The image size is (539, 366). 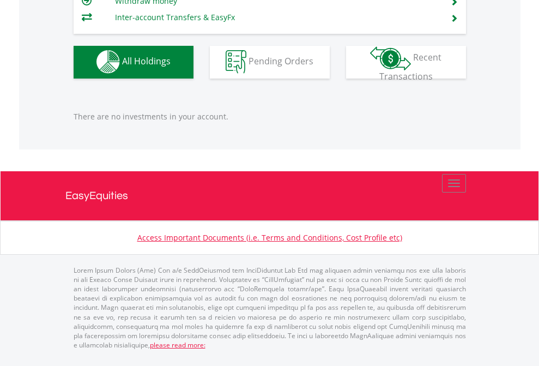 I want to click on img: holdings-wht.png, so click(x=108, y=62).